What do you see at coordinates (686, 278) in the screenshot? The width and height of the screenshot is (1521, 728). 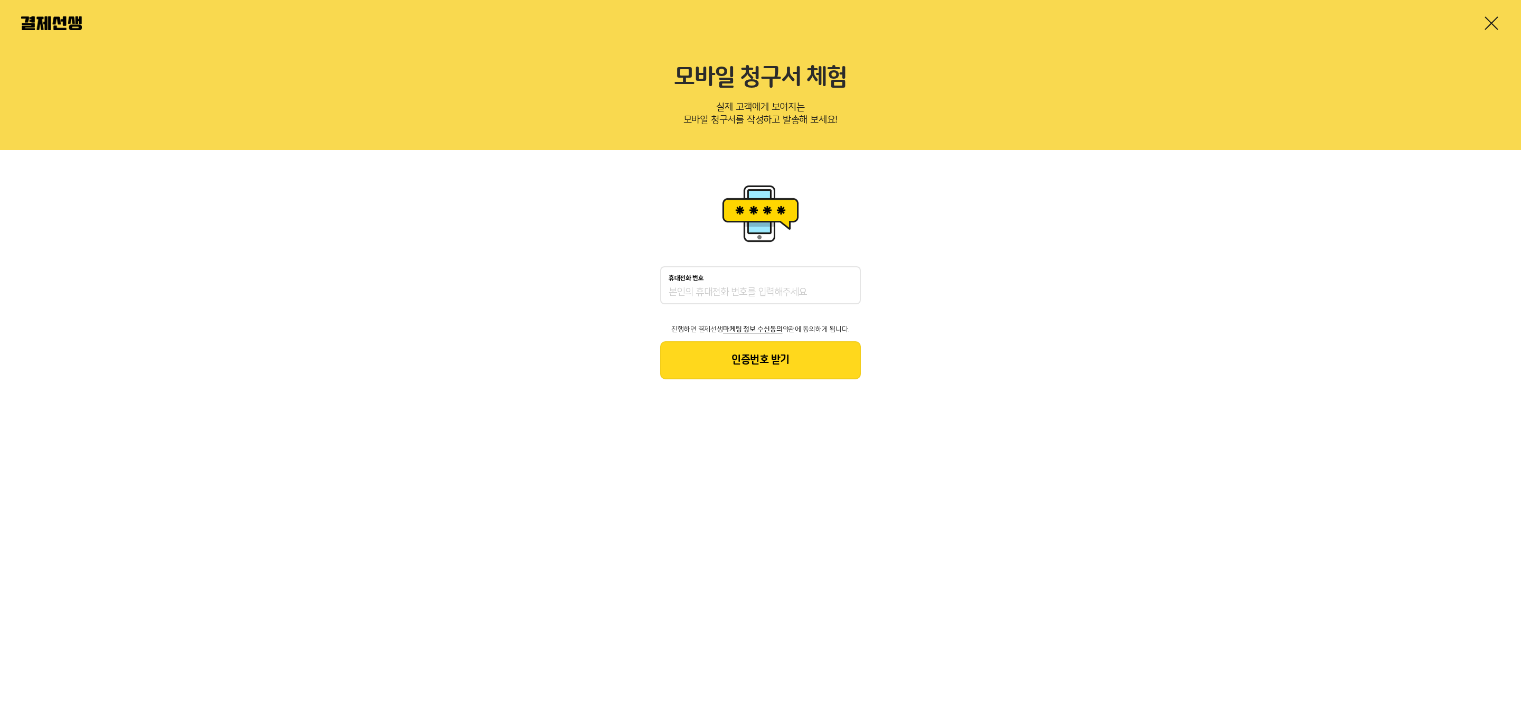 I see `p: 휴대전화 번호` at bounding box center [686, 278].